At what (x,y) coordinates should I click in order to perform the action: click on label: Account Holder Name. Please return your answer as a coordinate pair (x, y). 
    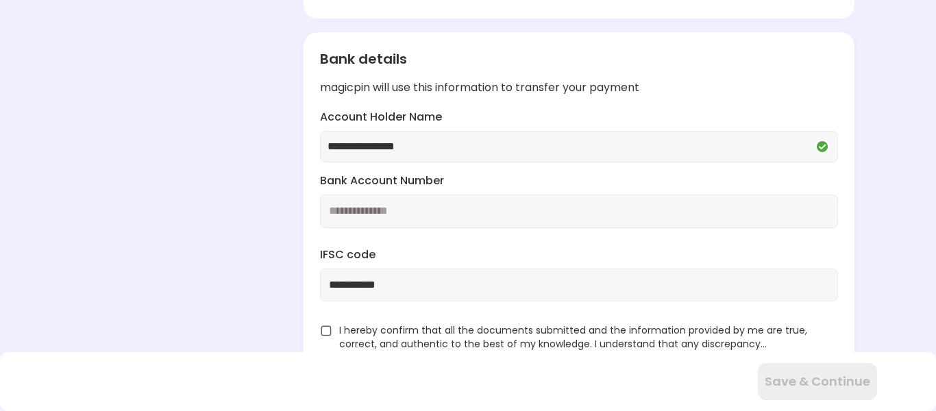
    Looking at the image, I should click on (579, 117).